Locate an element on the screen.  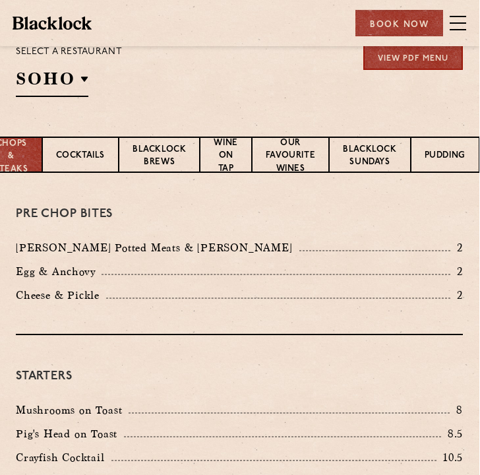
p: Cocktails is located at coordinates (81, 156).